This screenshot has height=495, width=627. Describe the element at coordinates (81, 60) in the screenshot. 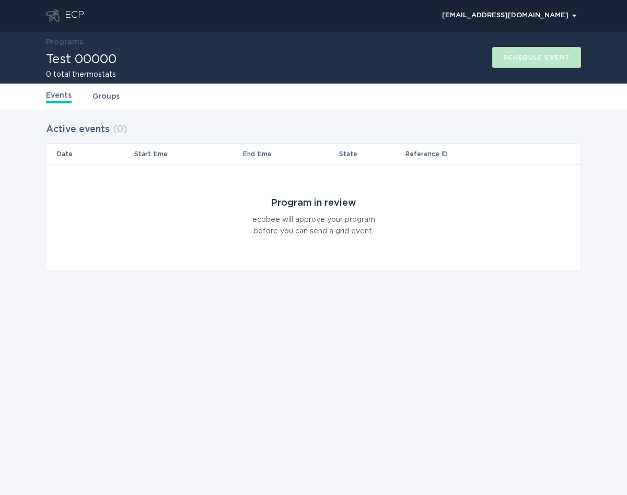

I see `h1: Test 00000` at that location.